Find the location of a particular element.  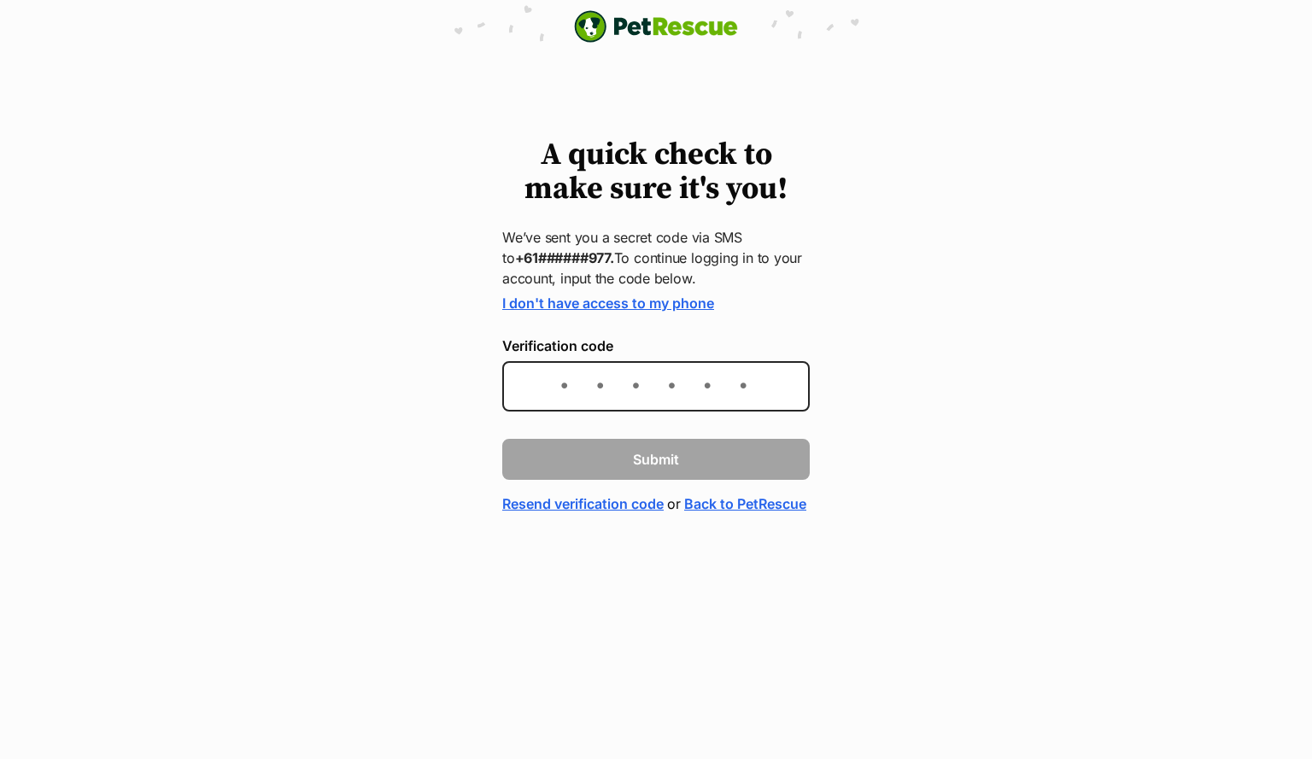

input: Enter the 6-digit verification code sent to your device is located at coordinates (656, 386).